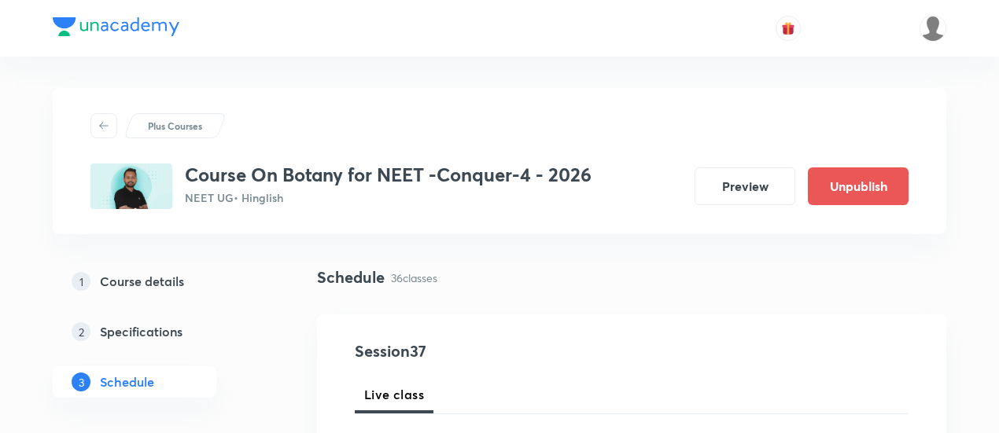  I want to click on p: 3, so click(81, 382).